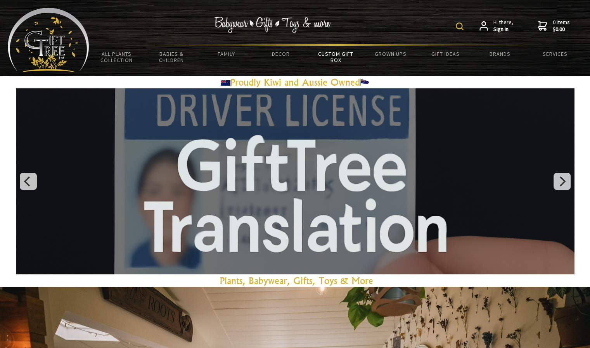 Image resolution: width=590 pixels, height=348 pixels. I want to click on button: Next, so click(562, 182).